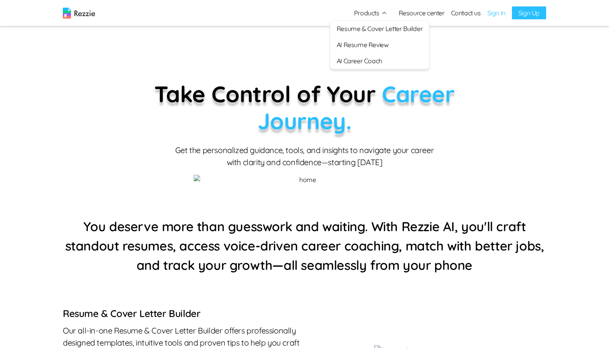 The height and width of the screenshot is (348, 609). What do you see at coordinates (466, 13) in the screenshot?
I see `a: Contact us` at bounding box center [466, 13].